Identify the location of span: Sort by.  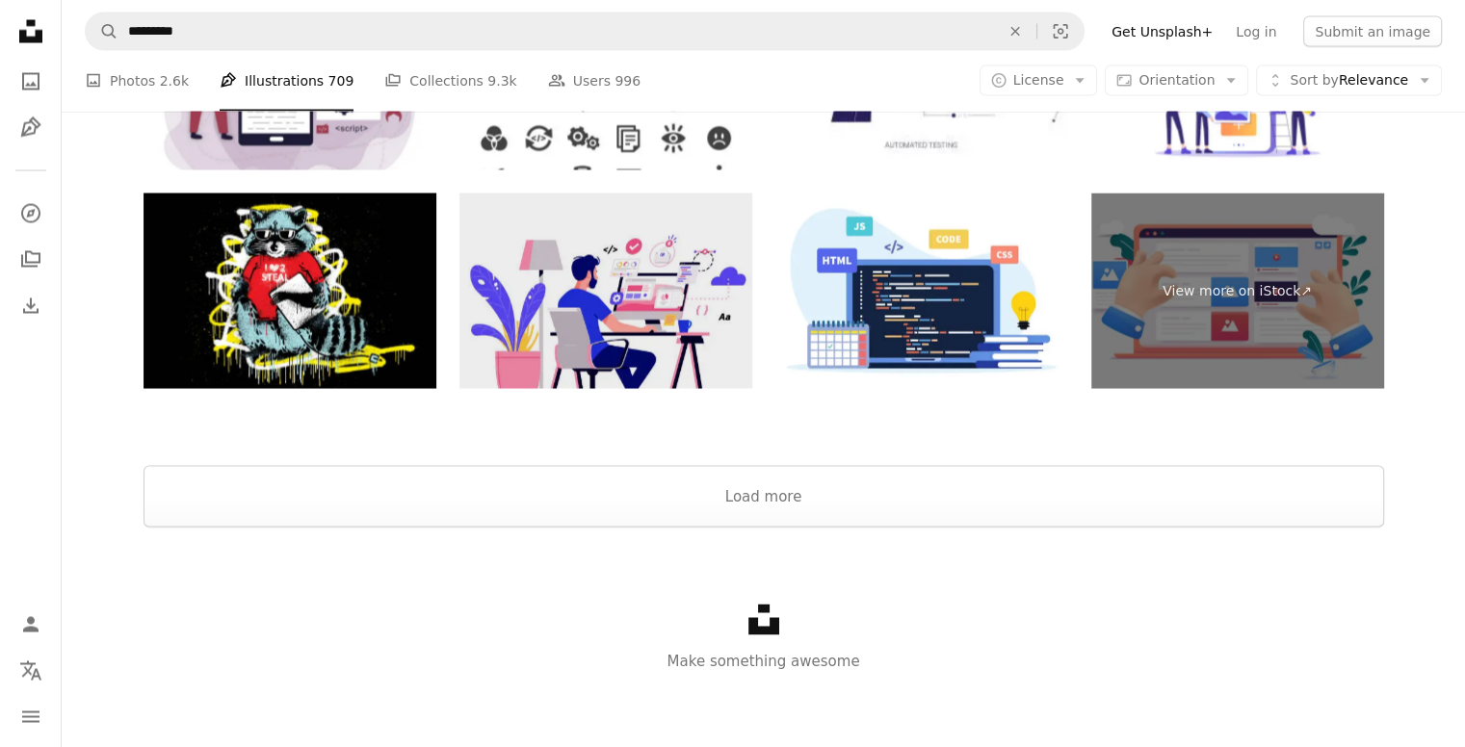
(1314, 80).